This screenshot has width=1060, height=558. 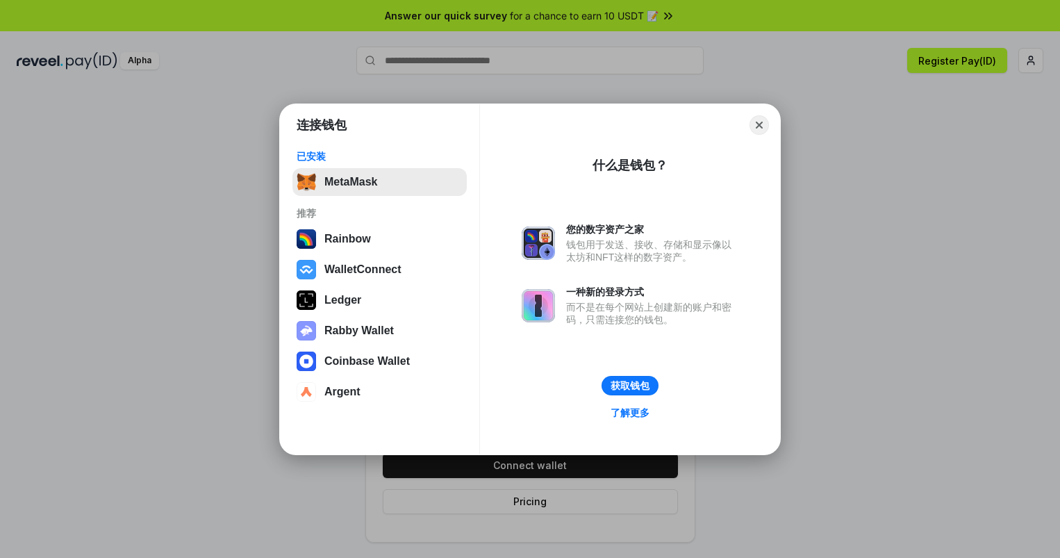 What do you see at coordinates (630, 412) in the screenshot?
I see `a: 了解更多` at bounding box center [630, 412].